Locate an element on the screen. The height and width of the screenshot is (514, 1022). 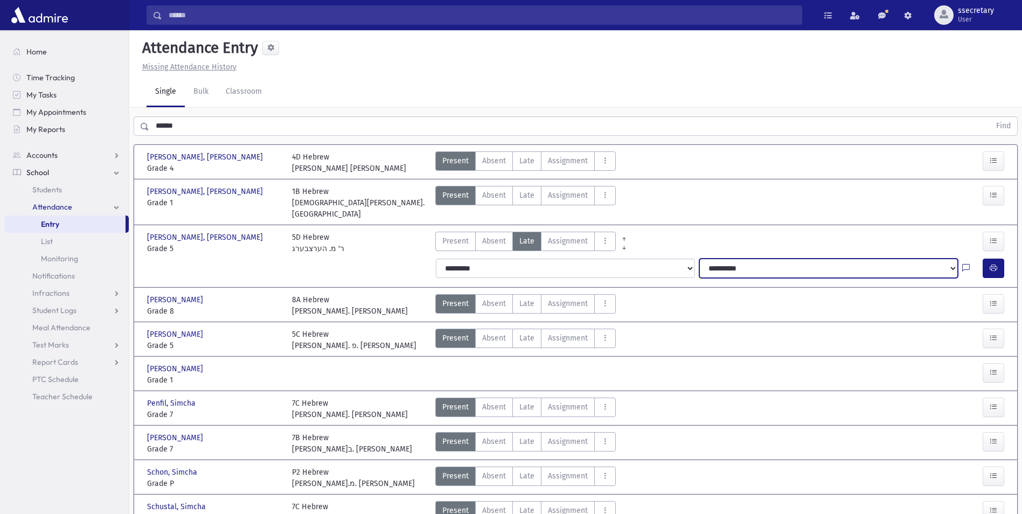
span: My Reports is located at coordinates (46, 129).